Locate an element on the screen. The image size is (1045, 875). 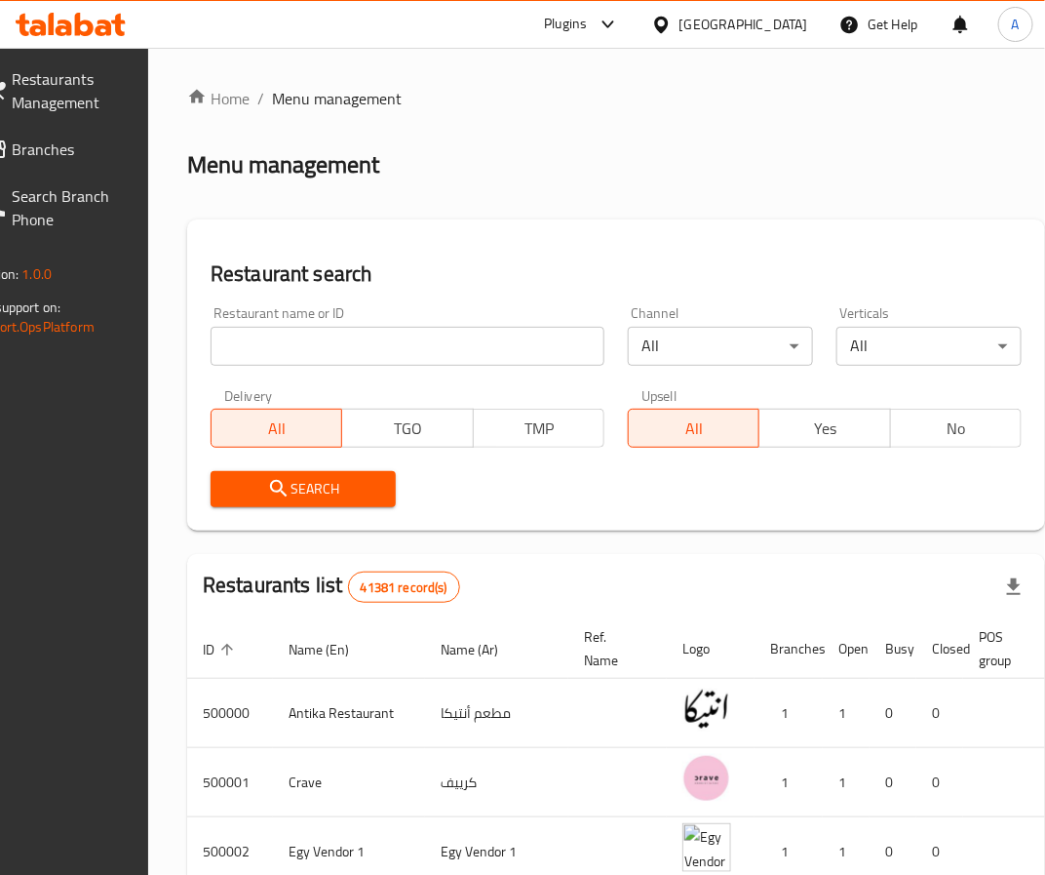
h2: Menu management is located at coordinates (283, 165).